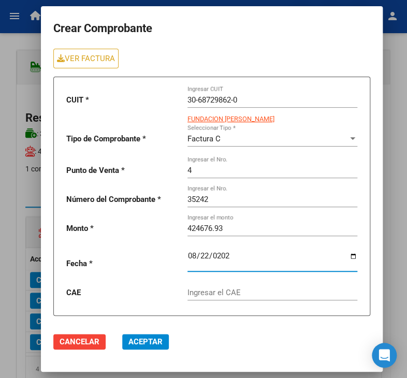 This screenshot has width=407, height=378. What do you see at coordinates (123, 228) in the screenshot?
I see `p: Monto *` at bounding box center [123, 228].